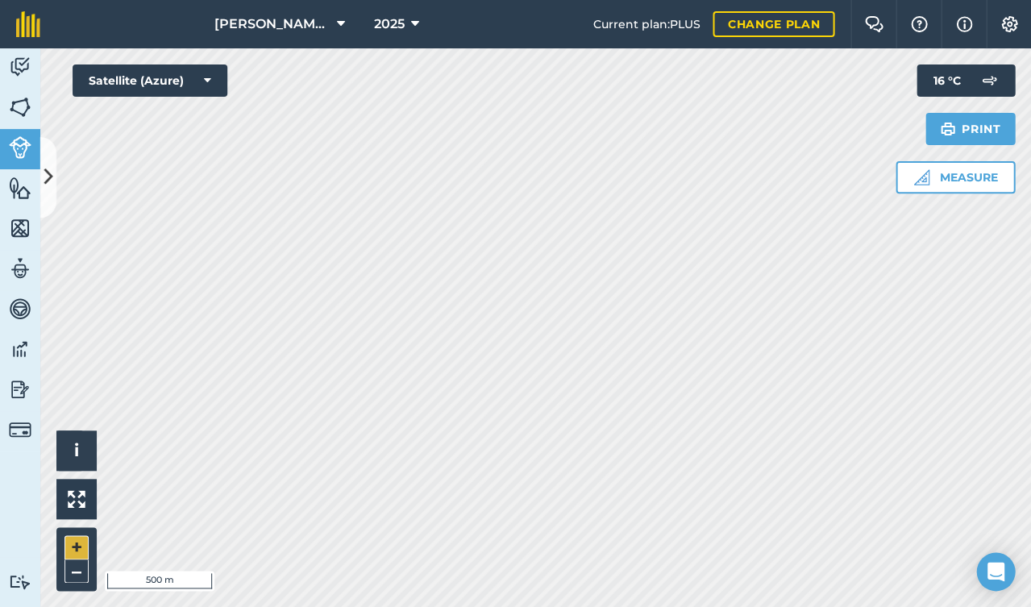 This screenshot has height=607, width=1031. Describe the element at coordinates (1009, 24) in the screenshot. I see `img: A cog icon` at that location.